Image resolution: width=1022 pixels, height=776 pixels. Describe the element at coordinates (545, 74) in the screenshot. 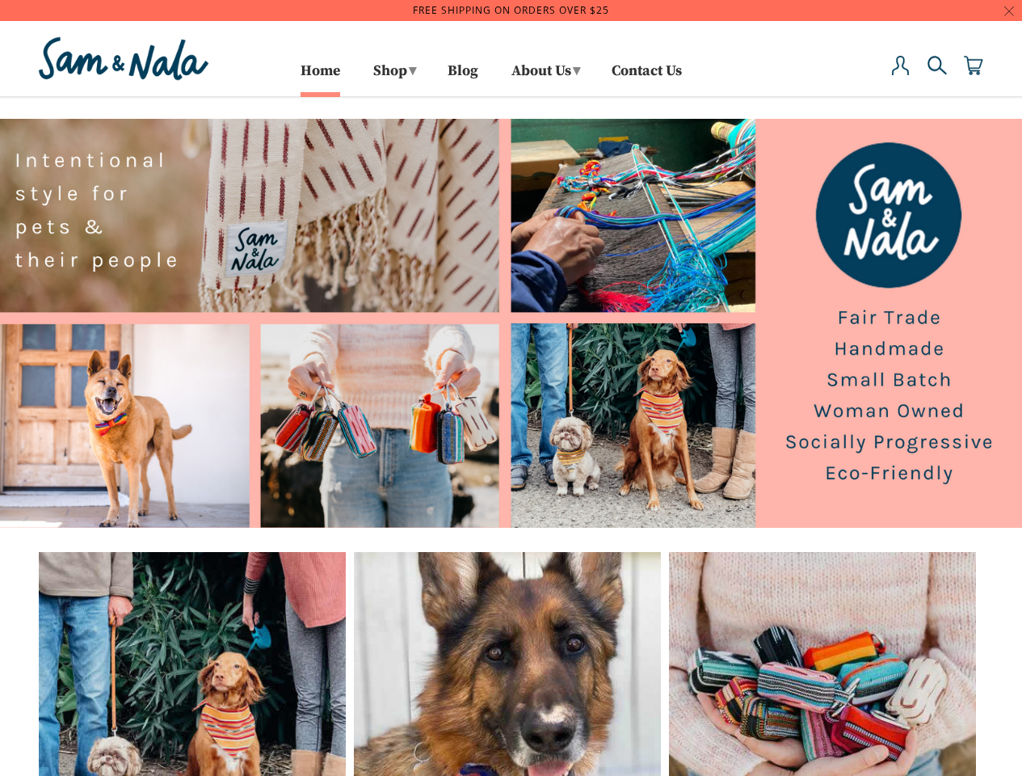

I see `a: About Us▾` at that location.